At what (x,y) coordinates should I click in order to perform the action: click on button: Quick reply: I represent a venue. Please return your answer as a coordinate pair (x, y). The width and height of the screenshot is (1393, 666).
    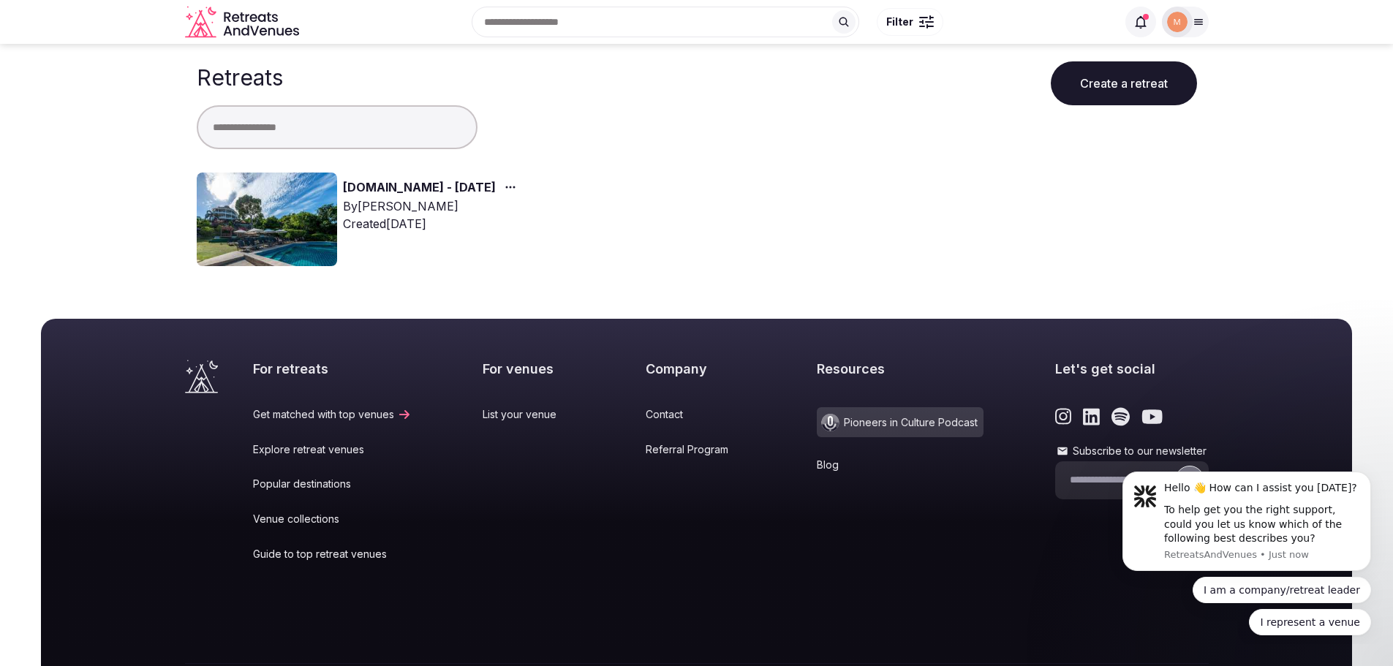
    Looking at the image, I should click on (209, 164).